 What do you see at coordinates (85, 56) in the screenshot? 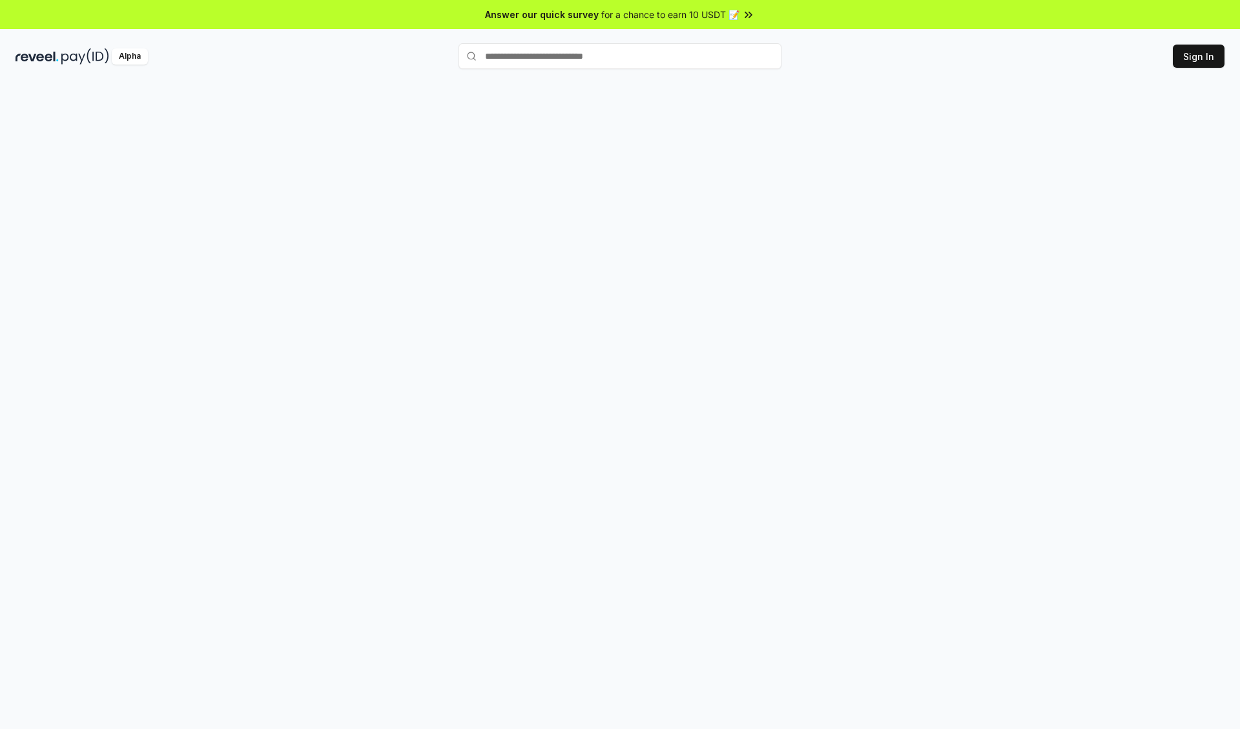
I see `img: pay_id` at bounding box center [85, 56].